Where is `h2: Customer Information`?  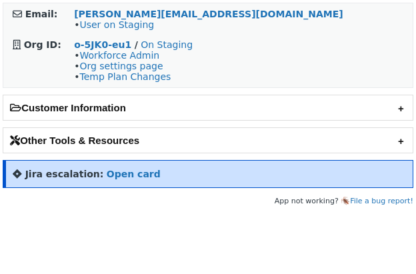
h2: Customer Information is located at coordinates (208, 107).